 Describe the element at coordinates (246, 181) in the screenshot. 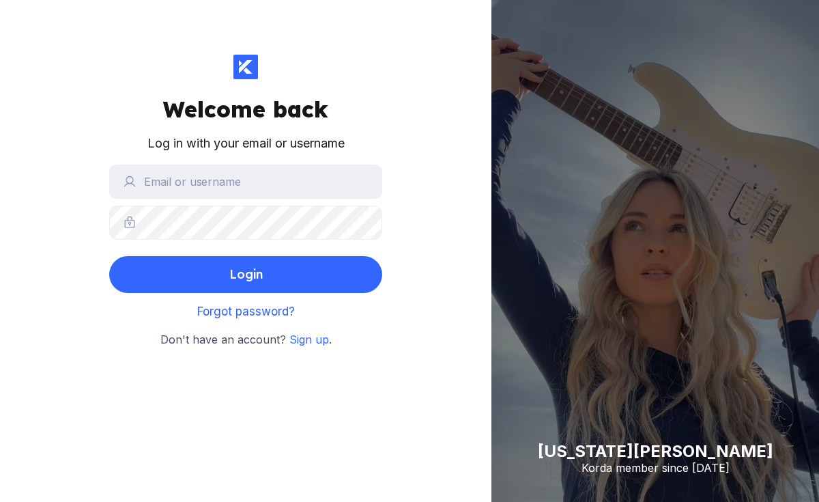

I see `input: Email or username` at that location.